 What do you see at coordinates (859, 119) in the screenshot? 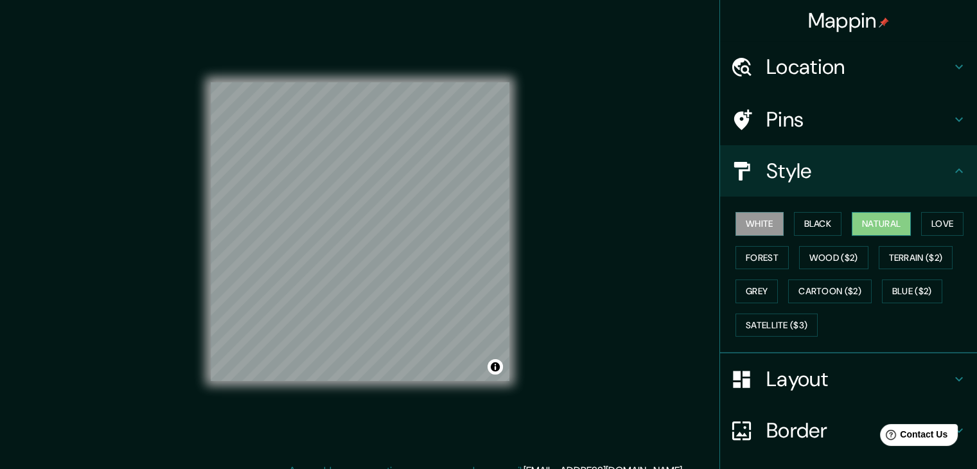
I see `h4: Pins` at bounding box center [859, 119].